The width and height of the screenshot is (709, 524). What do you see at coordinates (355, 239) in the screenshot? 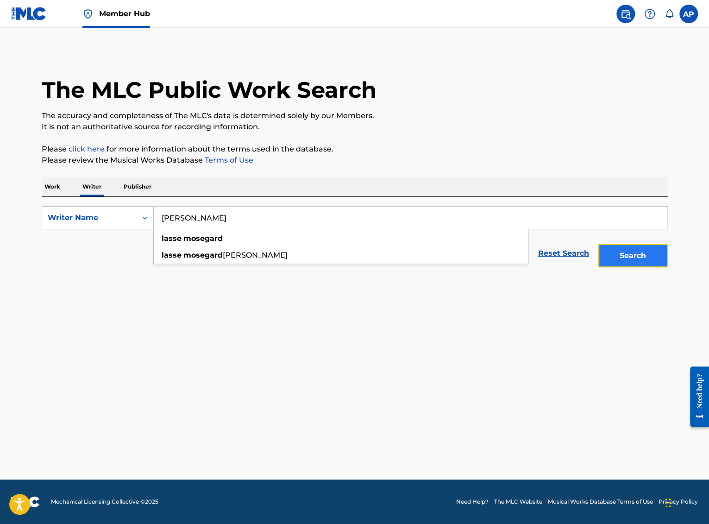
I see `form: Search Form` at bounding box center [355, 239].